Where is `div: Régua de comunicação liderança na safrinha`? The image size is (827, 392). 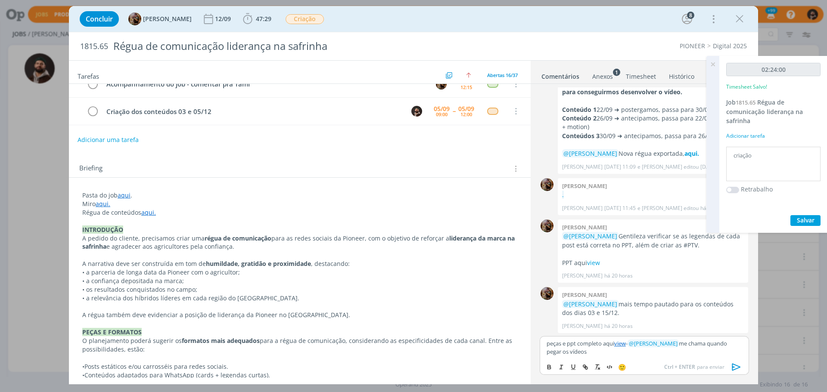
div: Régua de comunicação liderança na safrinha is located at coordinates (288, 46).